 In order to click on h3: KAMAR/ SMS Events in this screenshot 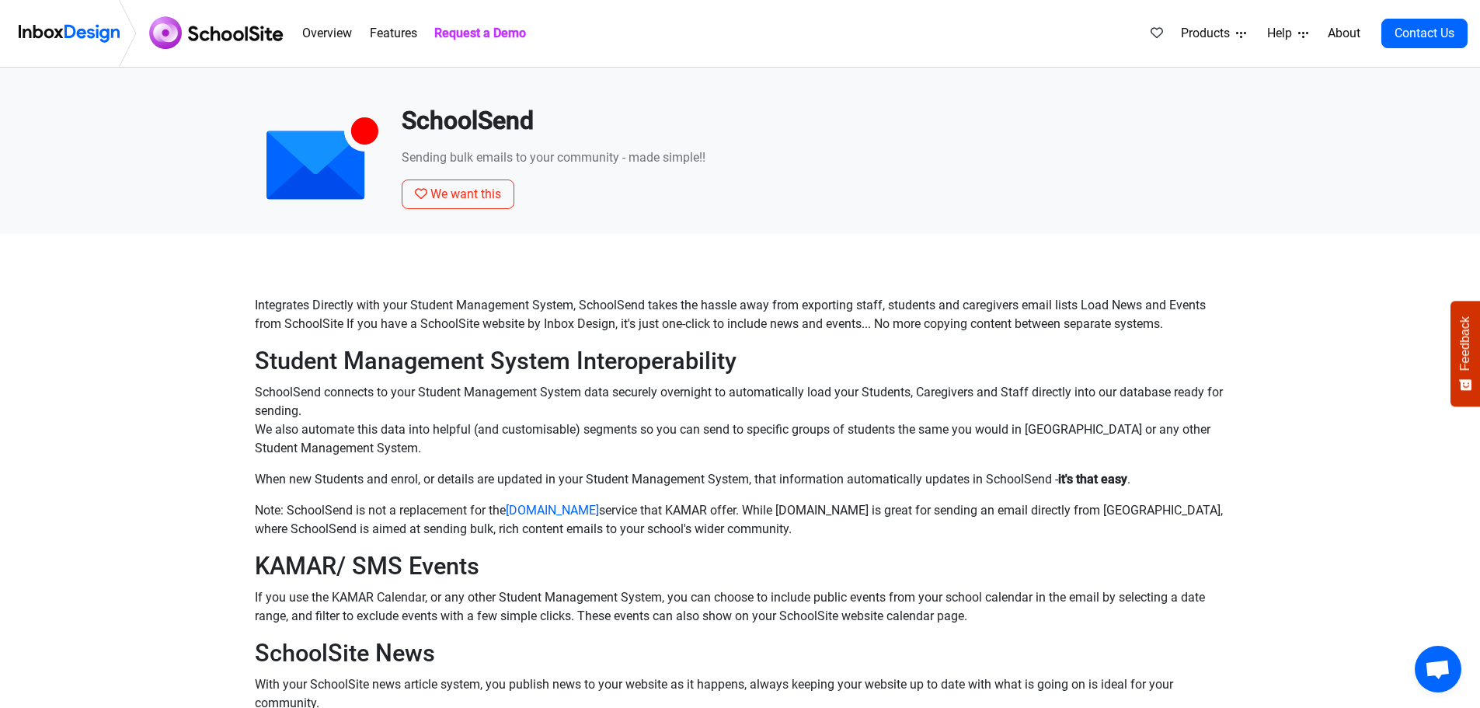, I will do `click(740, 566)`.